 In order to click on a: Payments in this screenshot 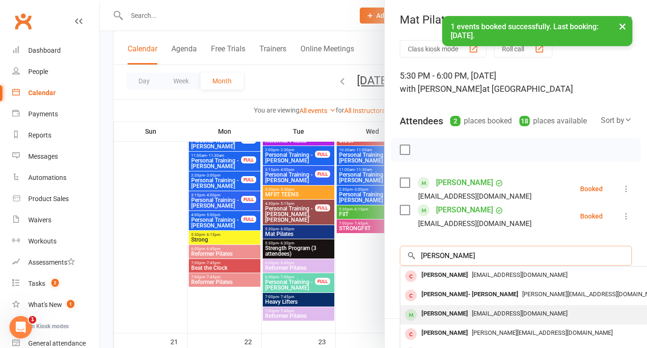, I will do `click(56, 114)`.